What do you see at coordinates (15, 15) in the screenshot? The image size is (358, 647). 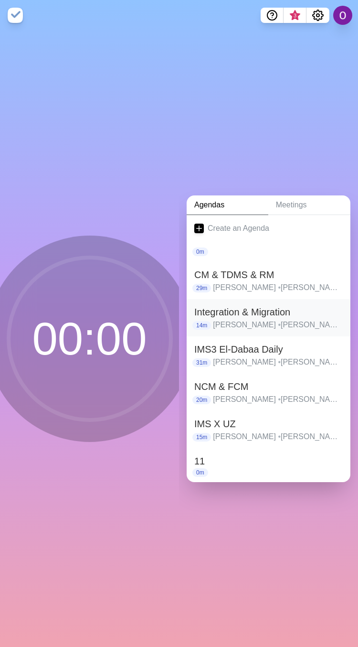 I see `img: timeblocks logo` at bounding box center [15, 15].